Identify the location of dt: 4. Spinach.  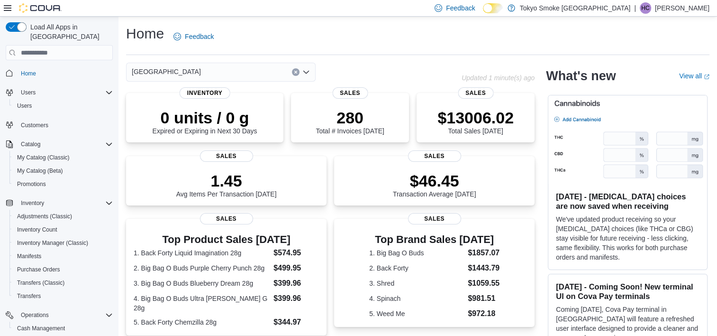
(417, 298).